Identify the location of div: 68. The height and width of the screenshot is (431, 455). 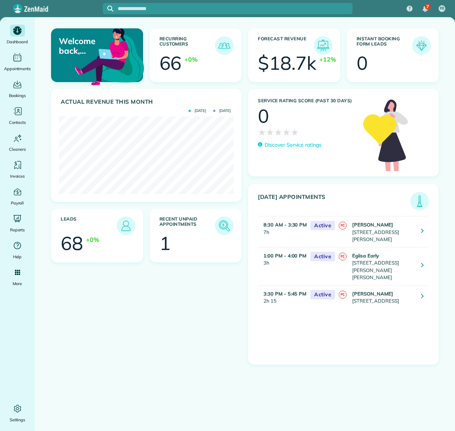
(72, 243).